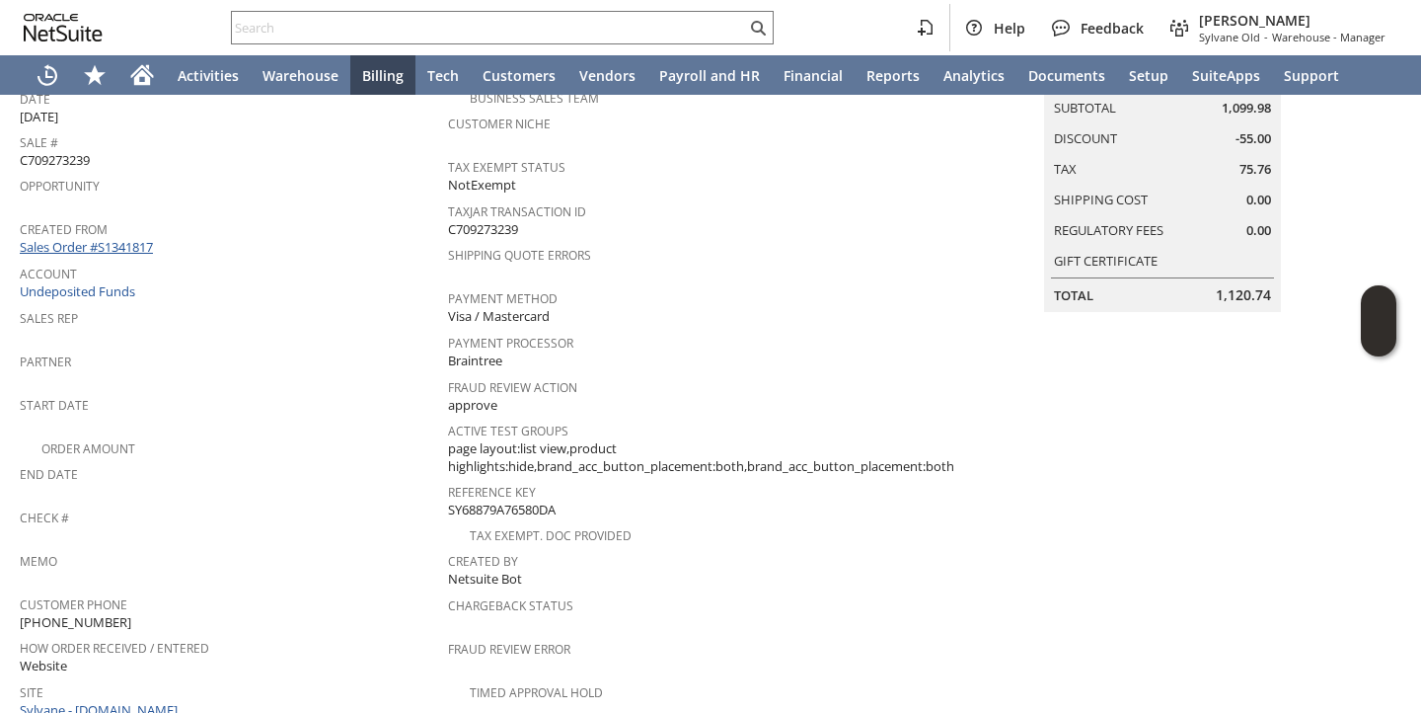  I want to click on a: Analytics, so click(974, 75).